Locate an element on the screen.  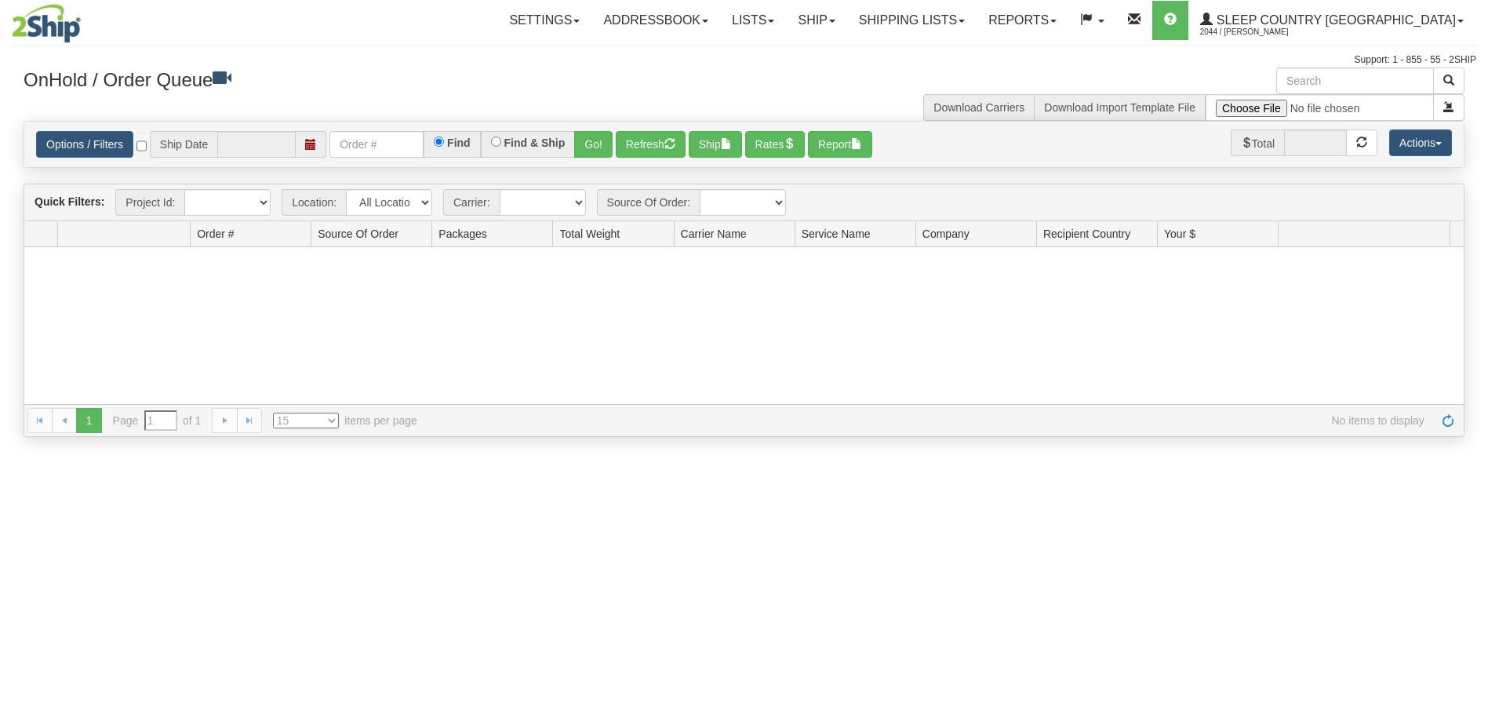
span: items per page is located at coordinates (345, 420).